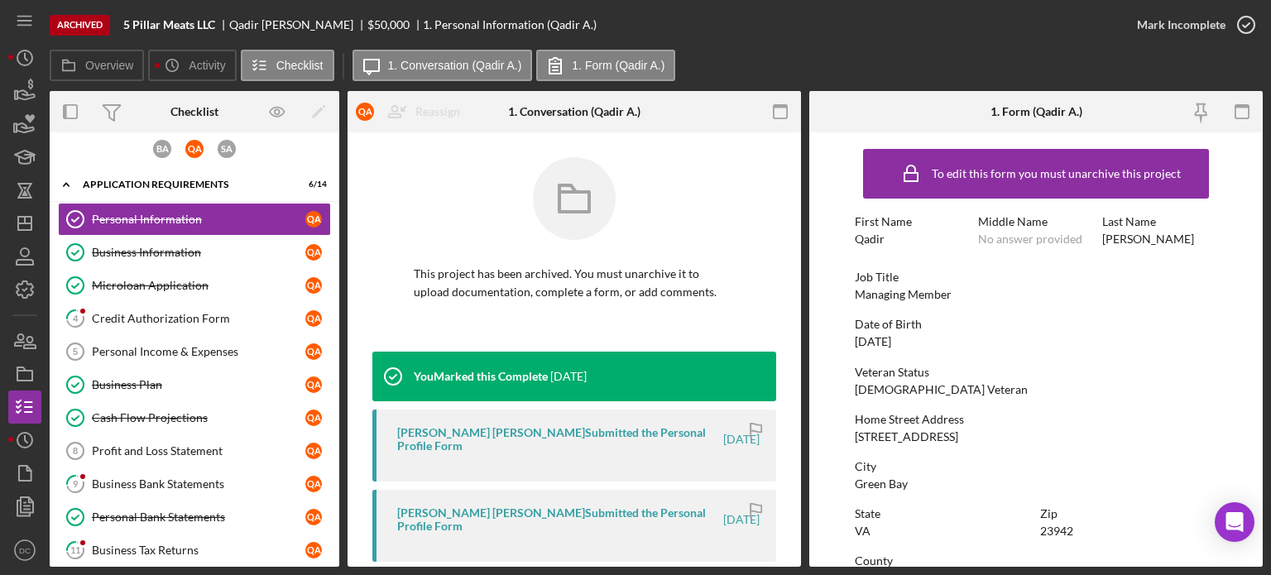  Describe the element at coordinates (1128, 514) in the screenshot. I see `div: Zip` at that location.